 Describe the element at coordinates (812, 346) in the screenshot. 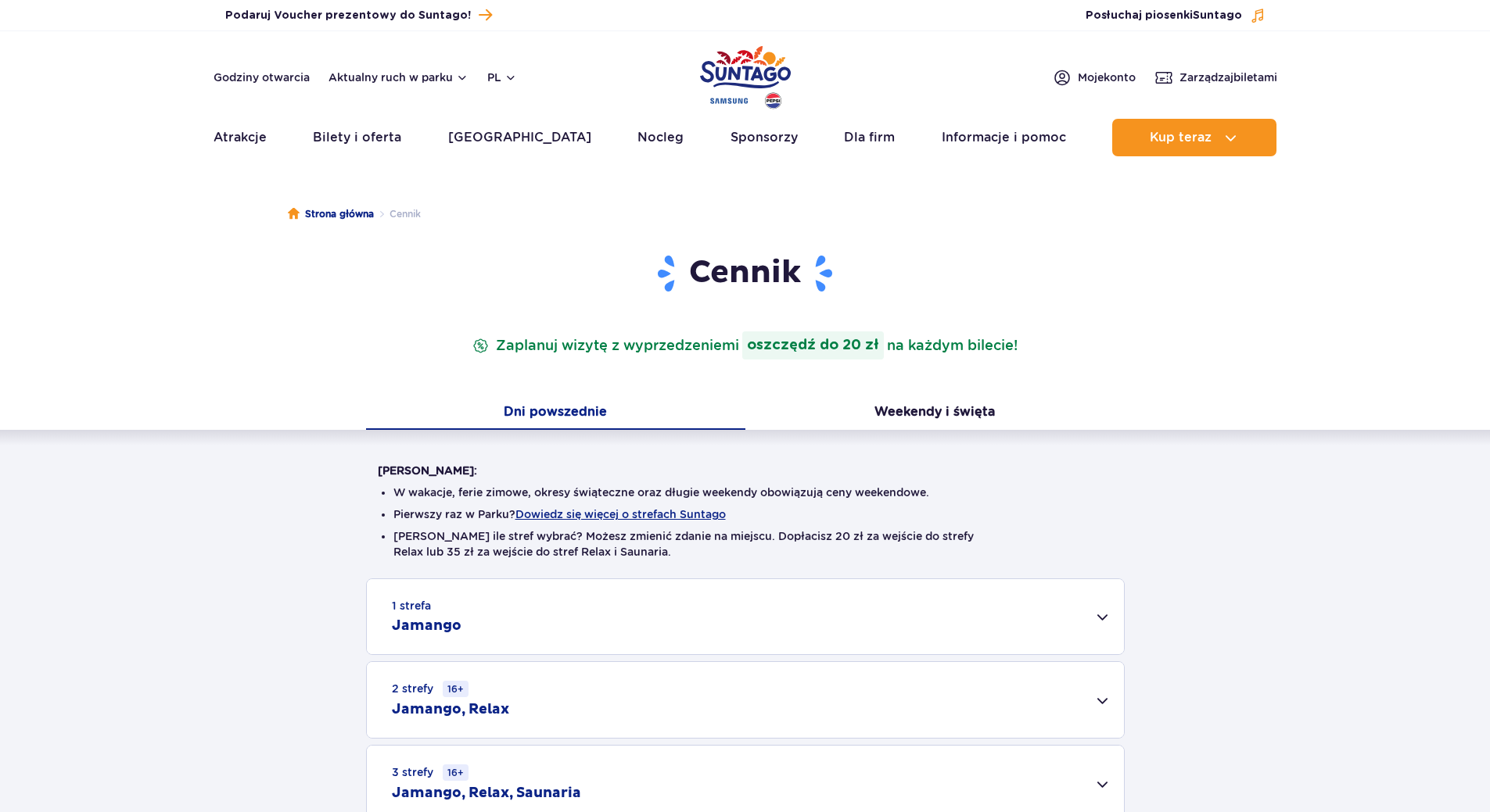

I see `strong: oszczędź do 20 zł` at that location.